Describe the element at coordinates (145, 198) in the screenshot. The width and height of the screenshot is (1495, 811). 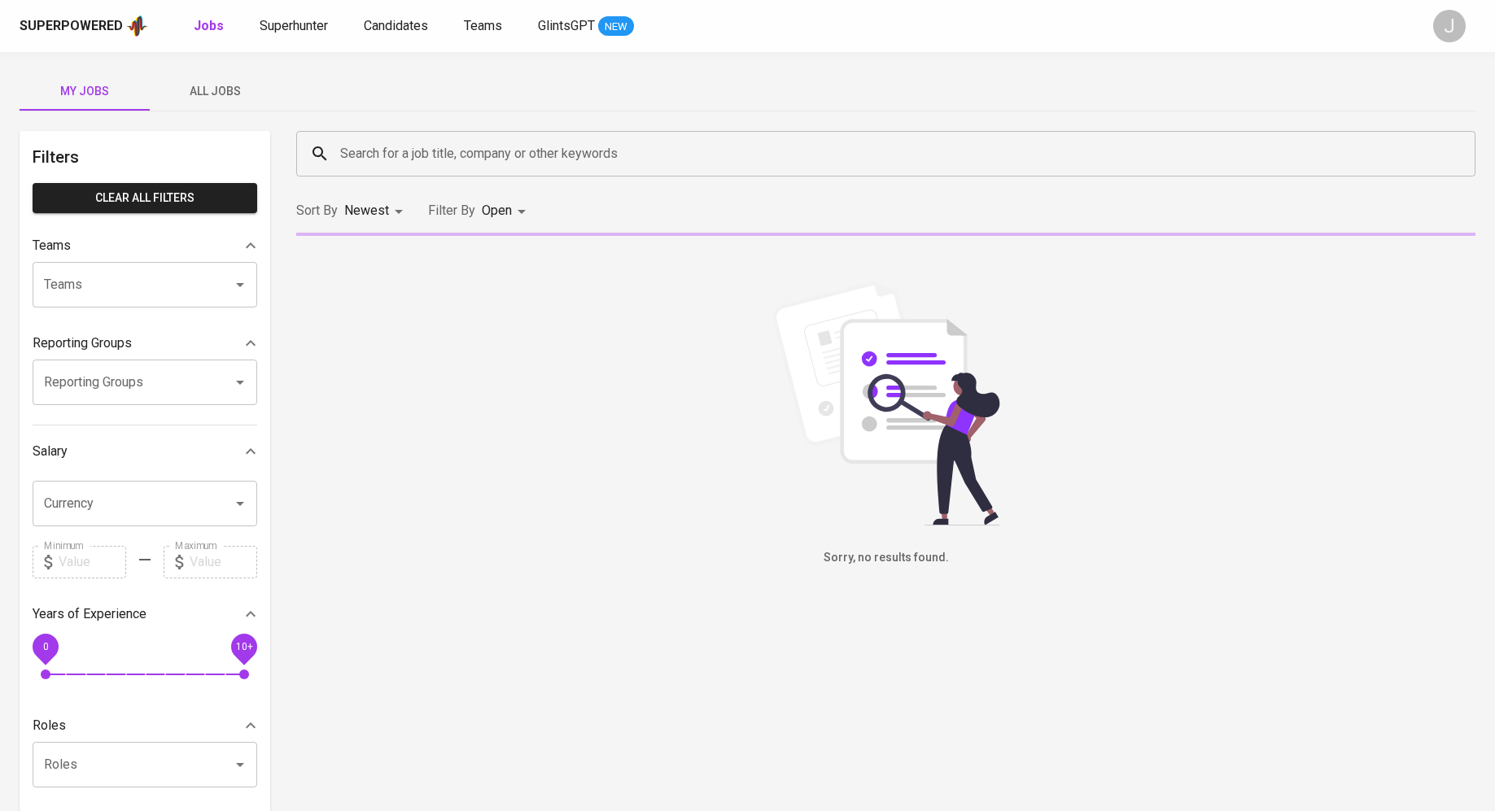
I see `button: Clear All filters` at that location.